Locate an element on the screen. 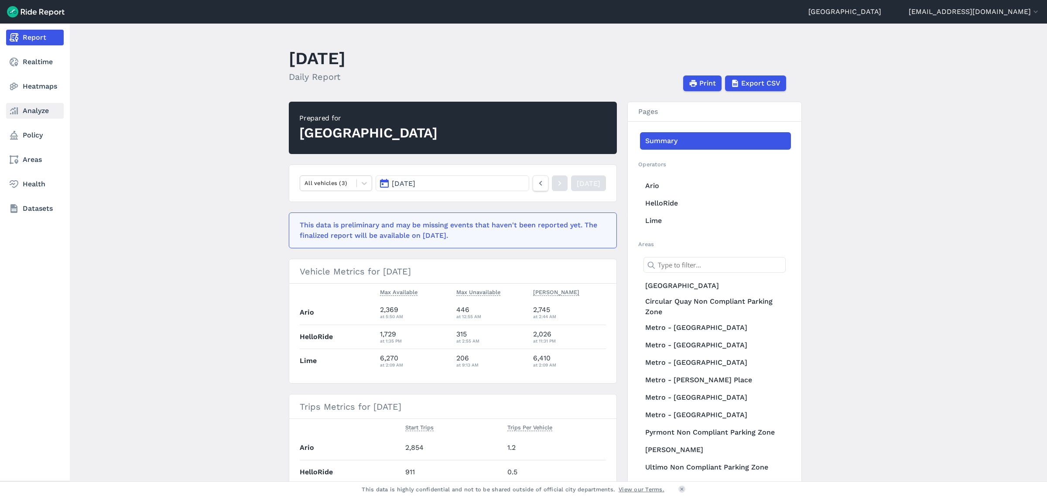 Image resolution: width=1047 pixels, height=497 pixels. a: View our Terms. is located at coordinates (642, 489).